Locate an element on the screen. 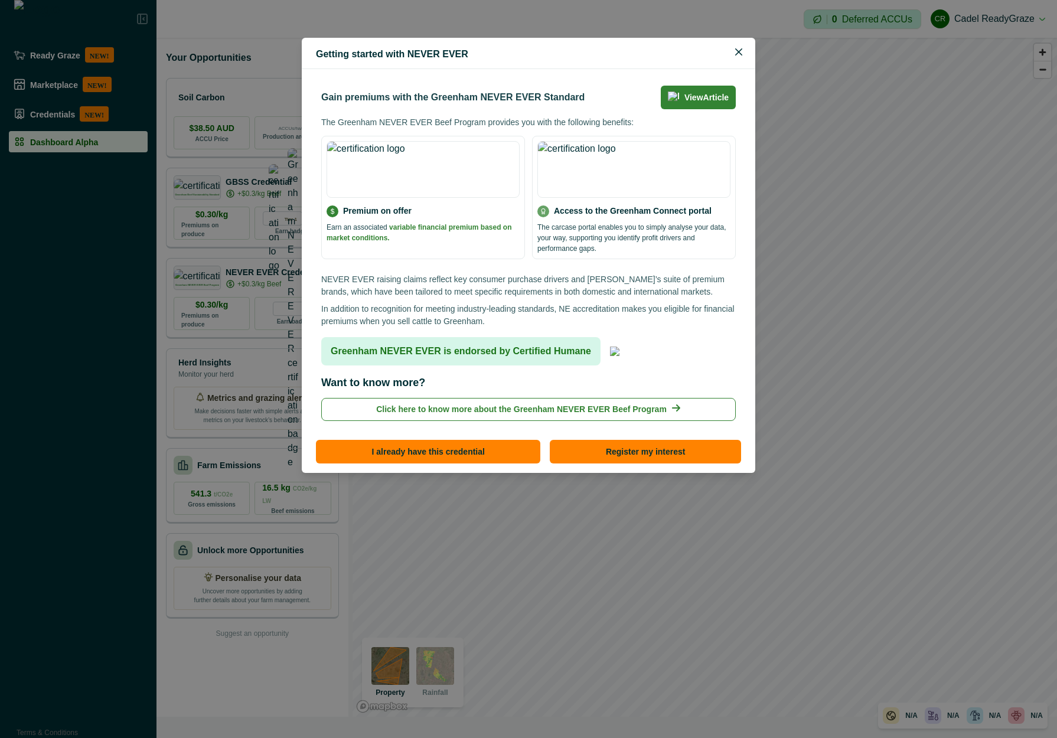 Image resolution: width=1057 pixels, height=738 pixels. p: In addition to recognition for meeting industry-leading standards, NE accreditation makes you eli... is located at coordinates (528, 315).